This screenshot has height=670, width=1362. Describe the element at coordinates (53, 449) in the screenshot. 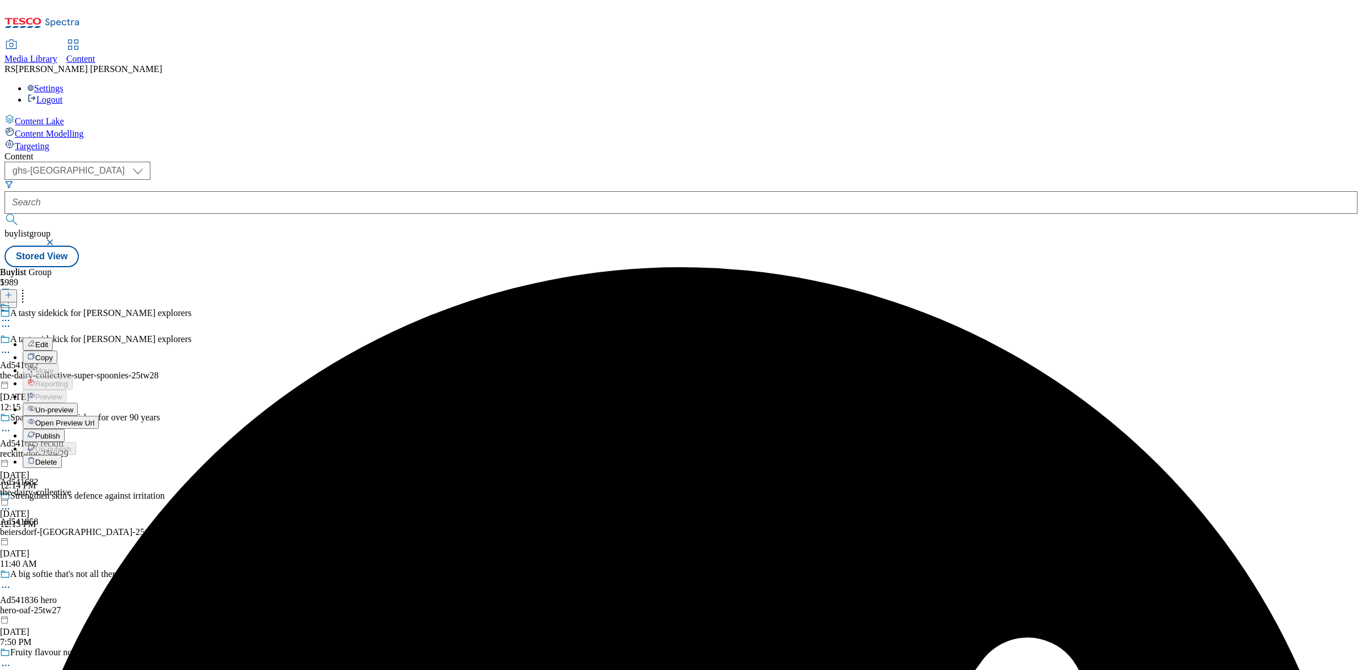

I see `span: Un-publish` at that location.